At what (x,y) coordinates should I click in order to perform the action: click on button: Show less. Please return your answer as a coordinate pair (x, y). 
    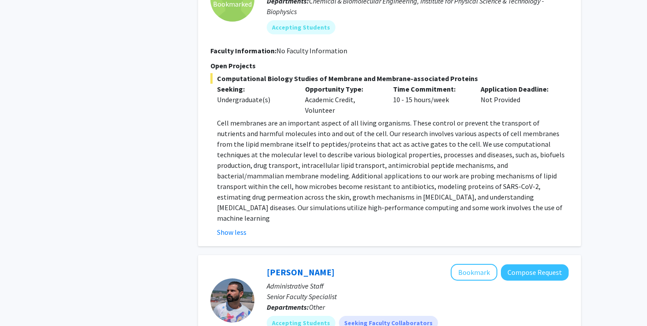
    Looking at the image, I should click on (232, 232).